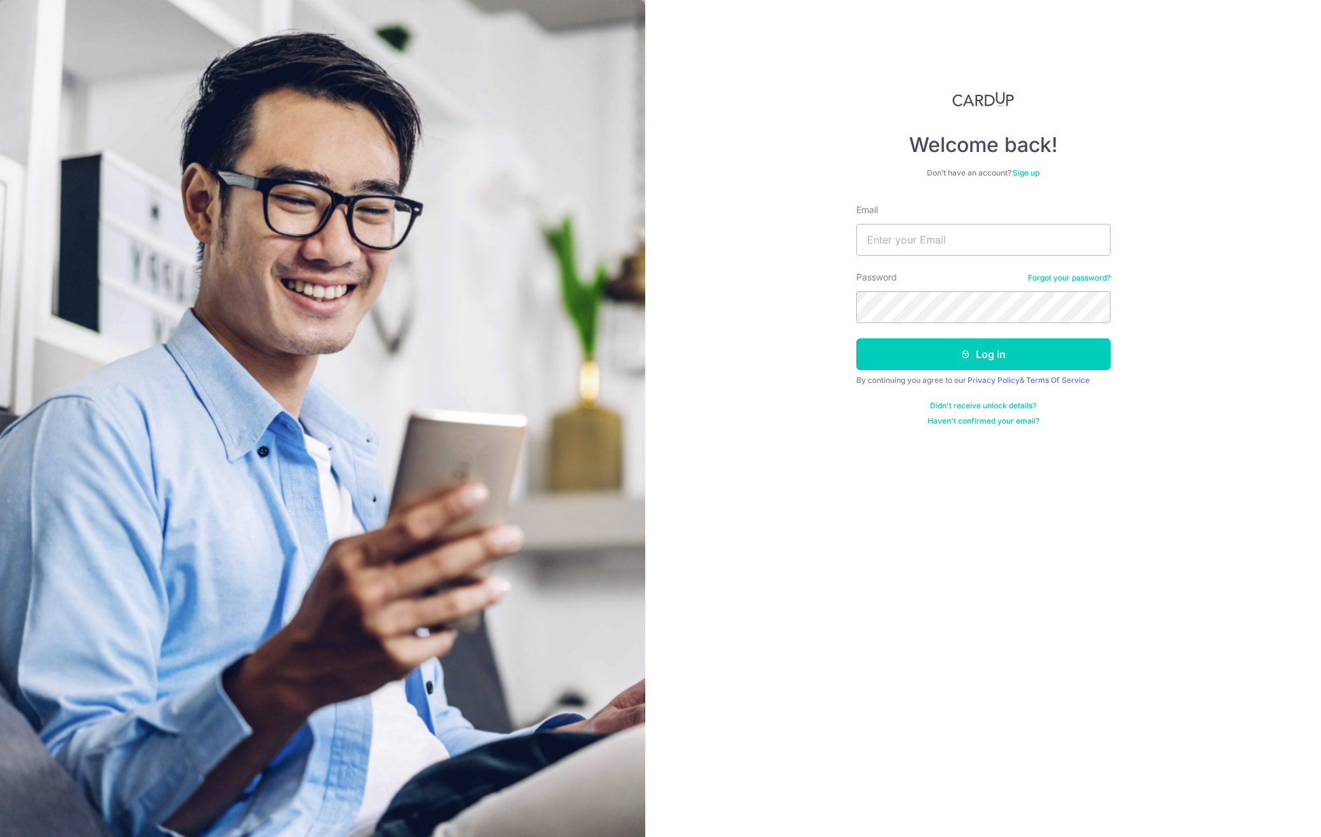 The width and height of the screenshot is (1321, 837). Describe the element at coordinates (1026, 172) in the screenshot. I see `a: Sign up` at that location.